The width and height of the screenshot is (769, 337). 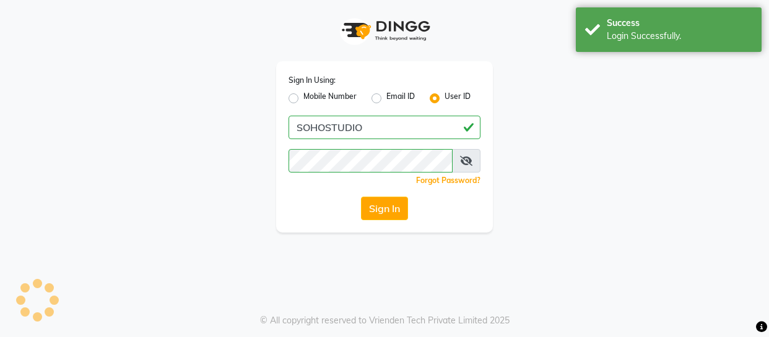 What do you see at coordinates (679, 23) in the screenshot?
I see `div: Success` at bounding box center [679, 23].